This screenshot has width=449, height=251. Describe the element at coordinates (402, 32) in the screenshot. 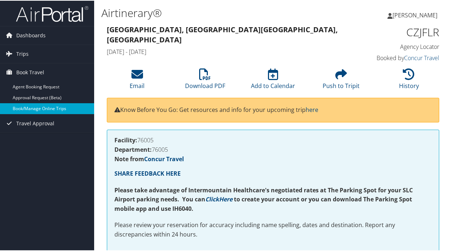

I see `h1: CZJFLR` at that location.